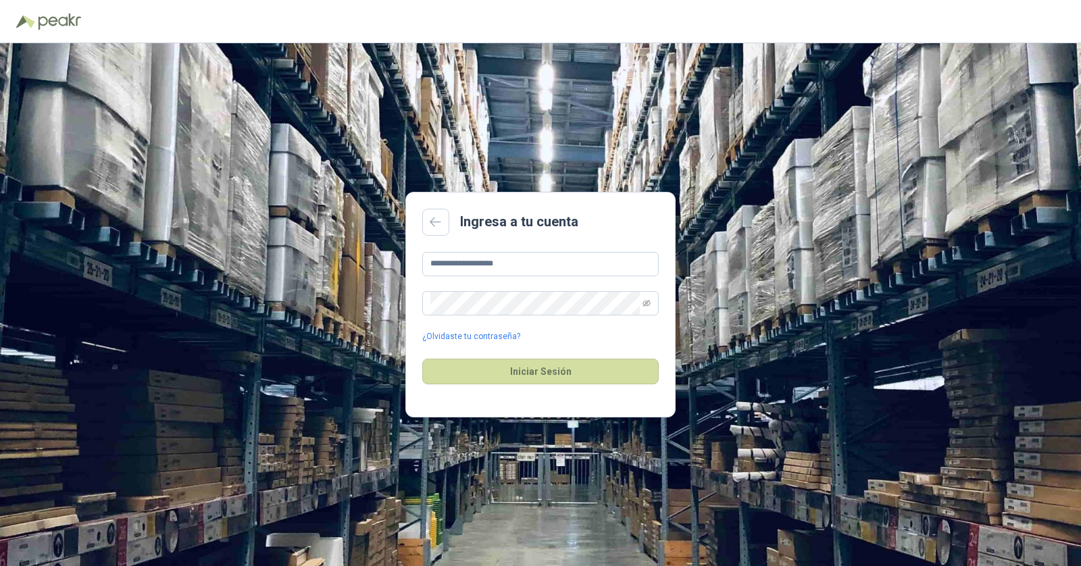  I want to click on img: Peakr, so click(59, 22).